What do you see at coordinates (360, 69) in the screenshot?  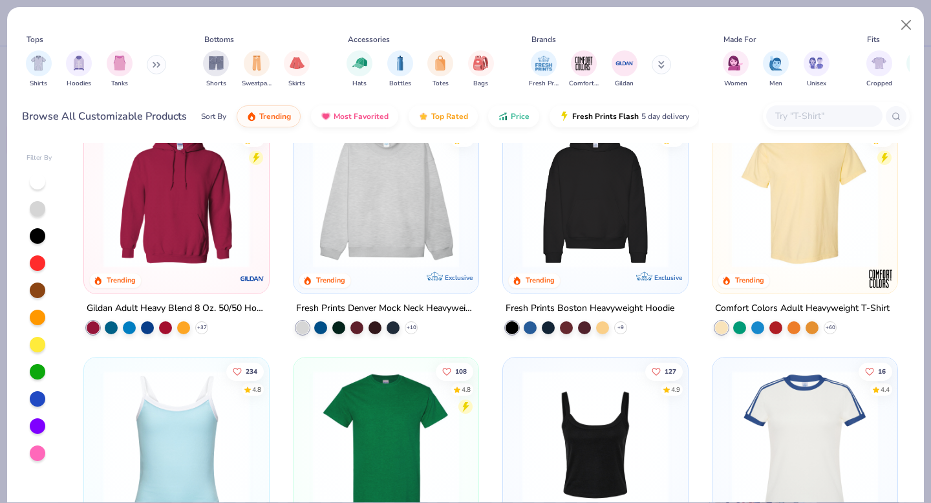 I see `div: filter for Hats` at bounding box center [360, 69].